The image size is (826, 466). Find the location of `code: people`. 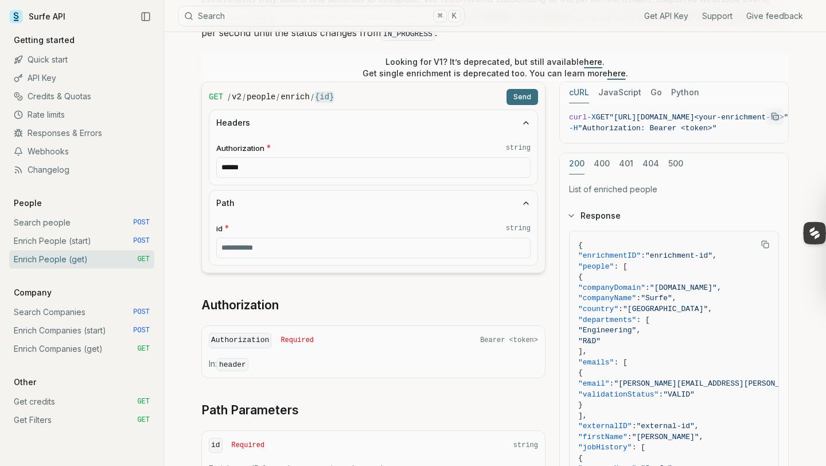

code: people is located at coordinates (261, 97).